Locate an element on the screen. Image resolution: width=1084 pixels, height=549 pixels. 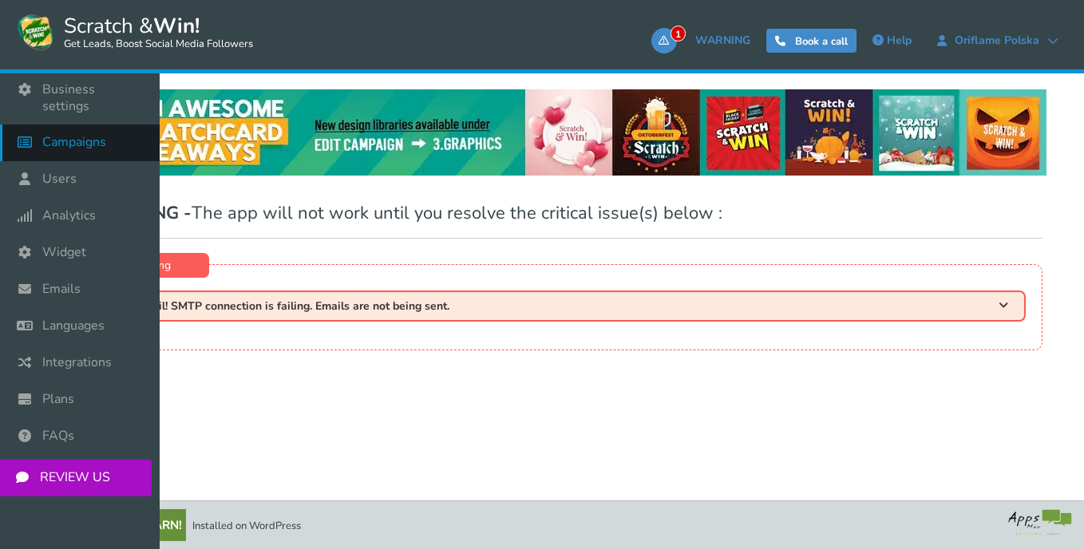
span: Plans is located at coordinates (58, 399).